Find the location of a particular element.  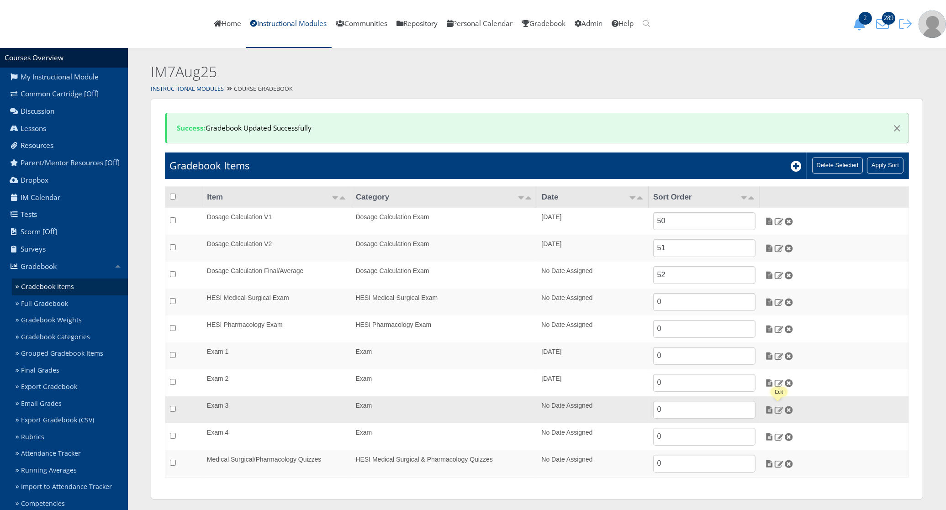

td: Dosage Calculation Final/Average is located at coordinates (277, 275).